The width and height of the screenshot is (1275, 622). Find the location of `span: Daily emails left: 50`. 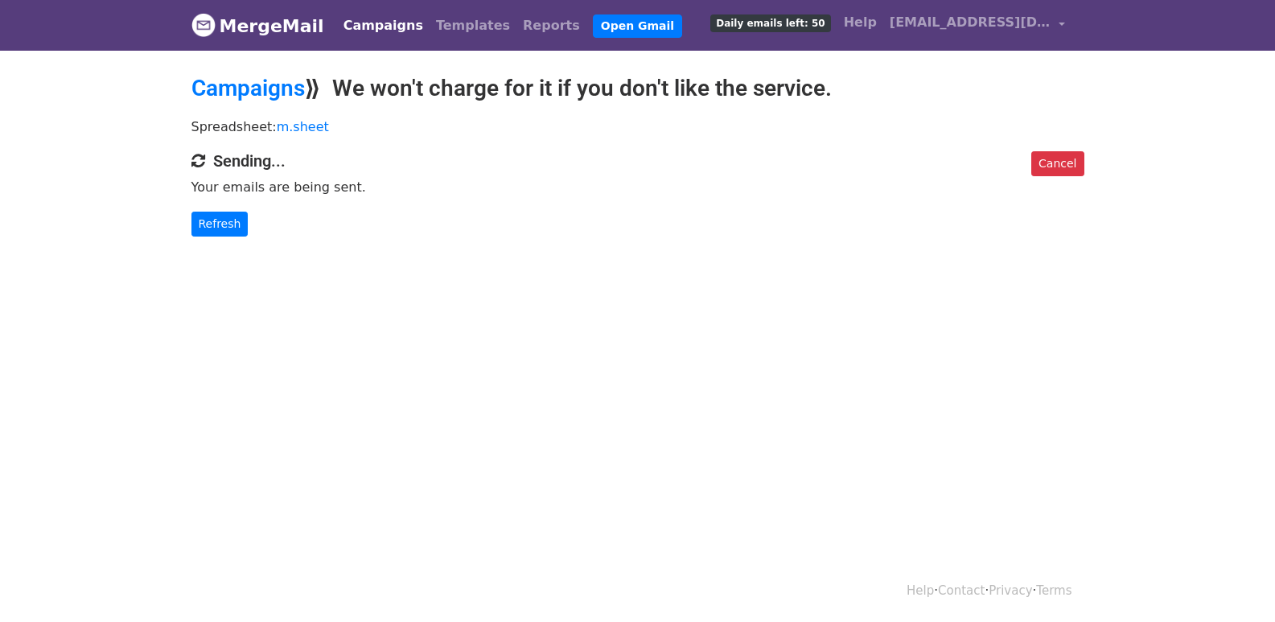

span: Daily emails left: 50 is located at coordinates (770, 23).